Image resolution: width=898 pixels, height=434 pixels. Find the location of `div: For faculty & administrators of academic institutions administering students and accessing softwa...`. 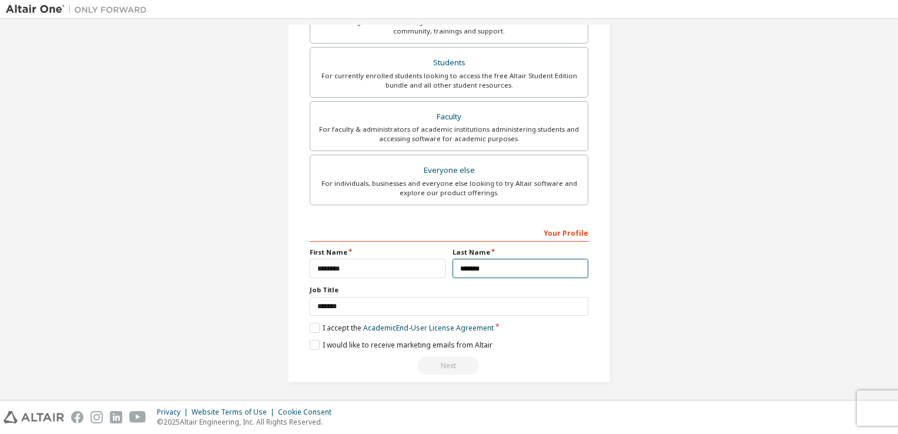

div: For faculty & administrators of academic institutions administering students and accessing softwa... is located at coordinates (449, 134).